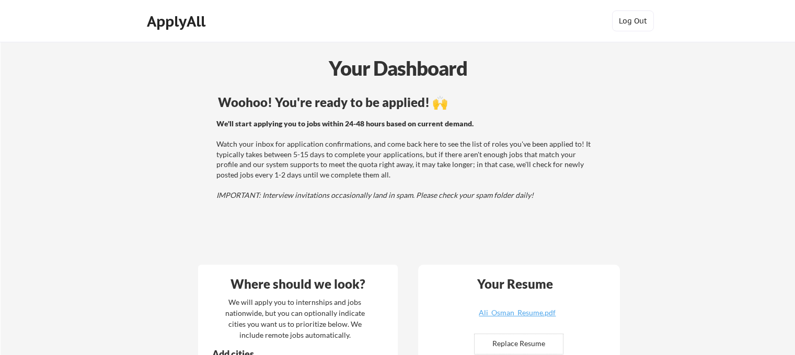 The image size is (795, 355). What do you see at coordinates (345, 123) in the screenshot?
I see `strong: We'll start applying you to jobs within 24-48 hours based on current demand.` at bounding box center [345, 123].